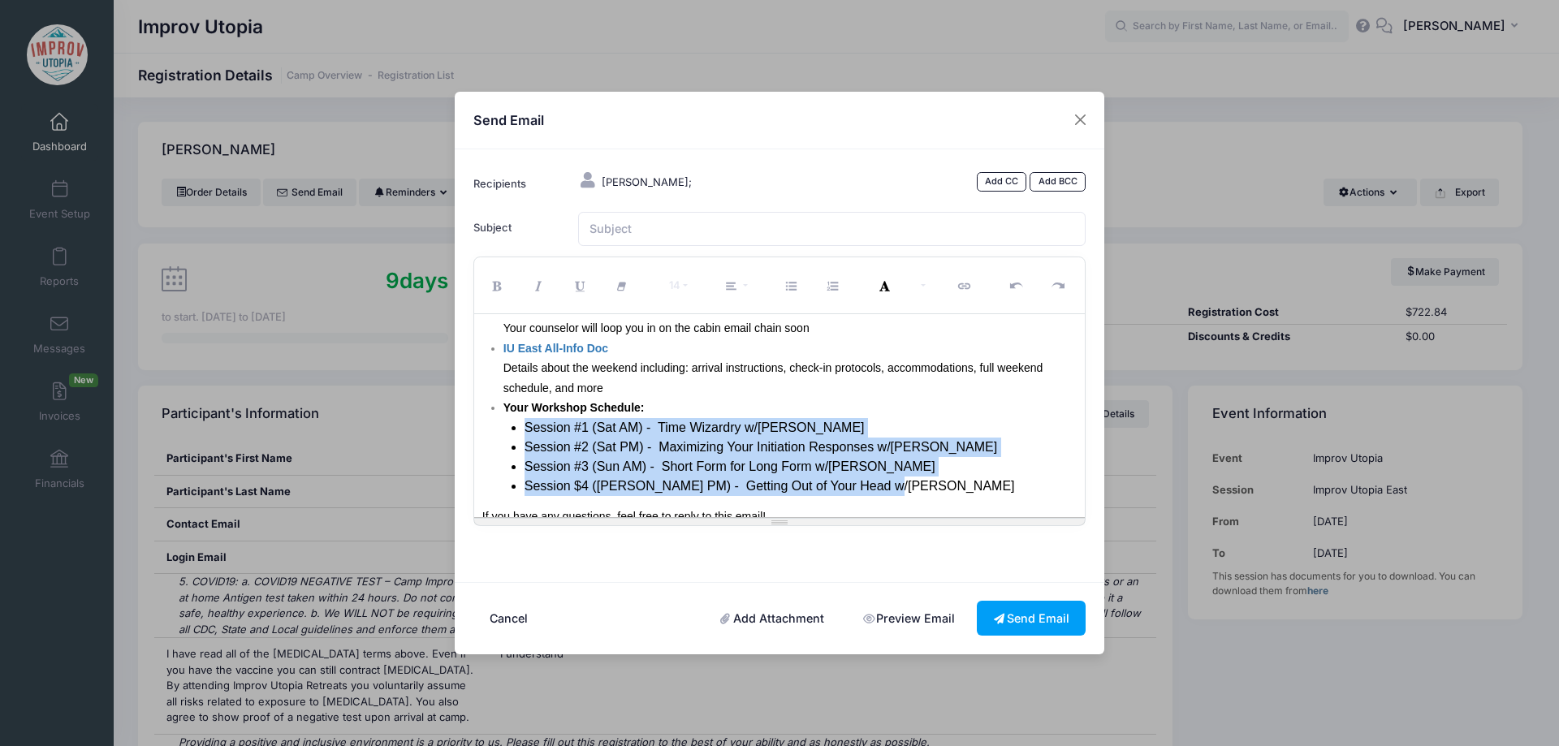 This screenshot has height=746, width=1559. What do you see at coordinates (678, 285) in the screenshot?
I see `button: Font Size` at bounding box center [678, 285].